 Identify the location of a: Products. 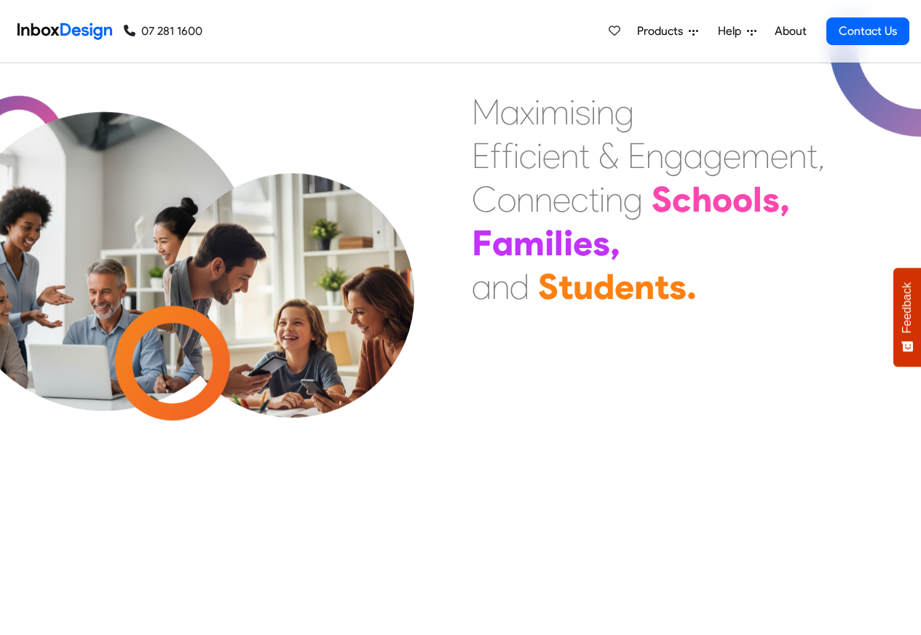
(667, 31).